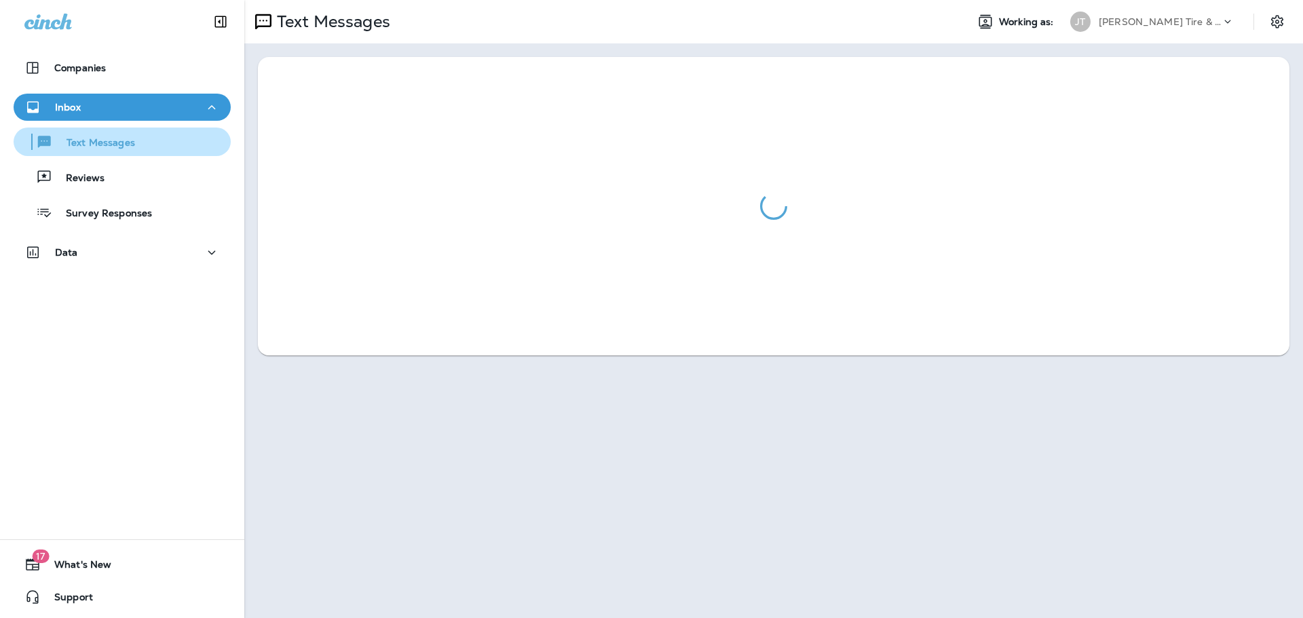 The image size is (1303, 618). Describe the element at coordinates (68, 107) in the screenshot. I see `p: Inbox` at that location.